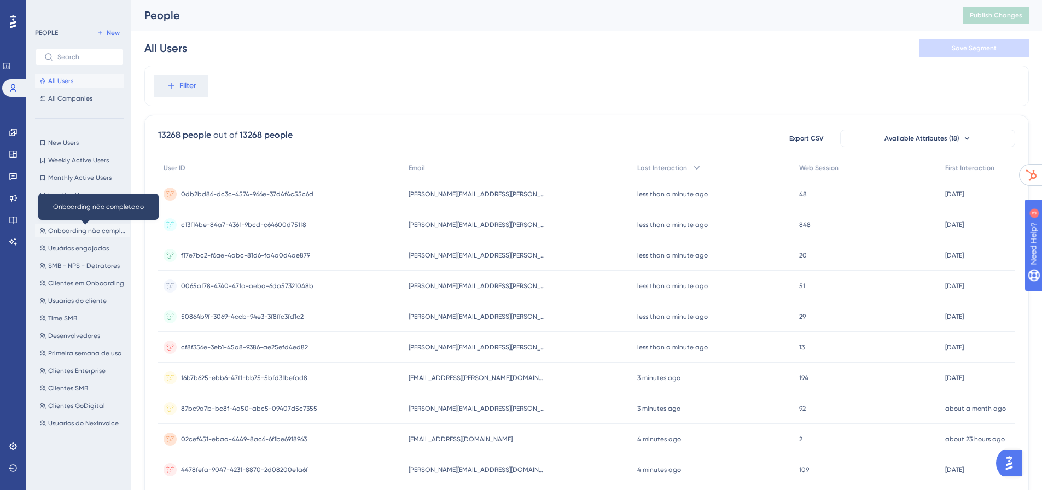  Describe the element at coordinates (78, 160) in the screenshot. I see `span: Weekly Active Users` at that location.